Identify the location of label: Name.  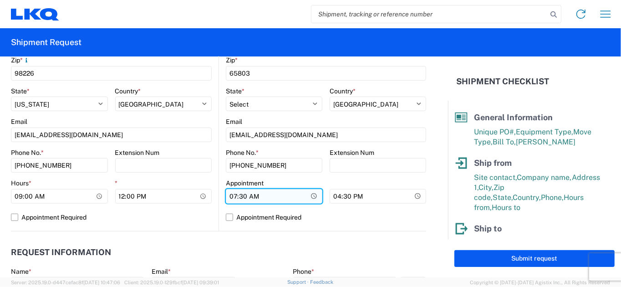
(21, 271).